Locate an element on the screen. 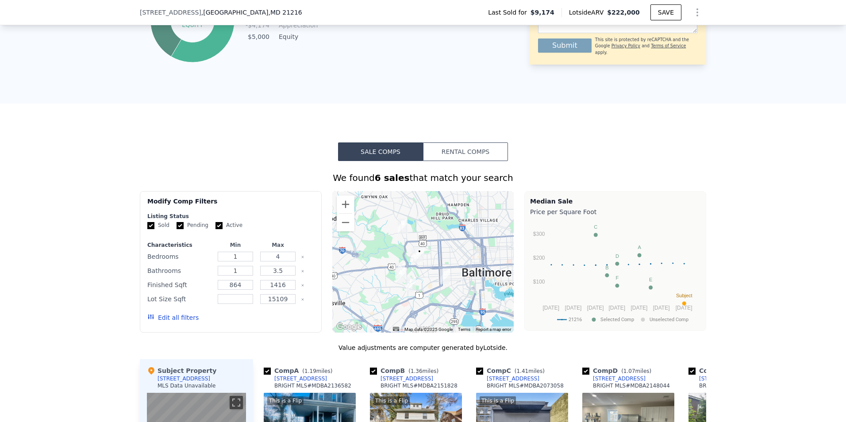 The height and width of the screenshot is (422, 846). div: Median Sale is located at coordinates (615, 201).